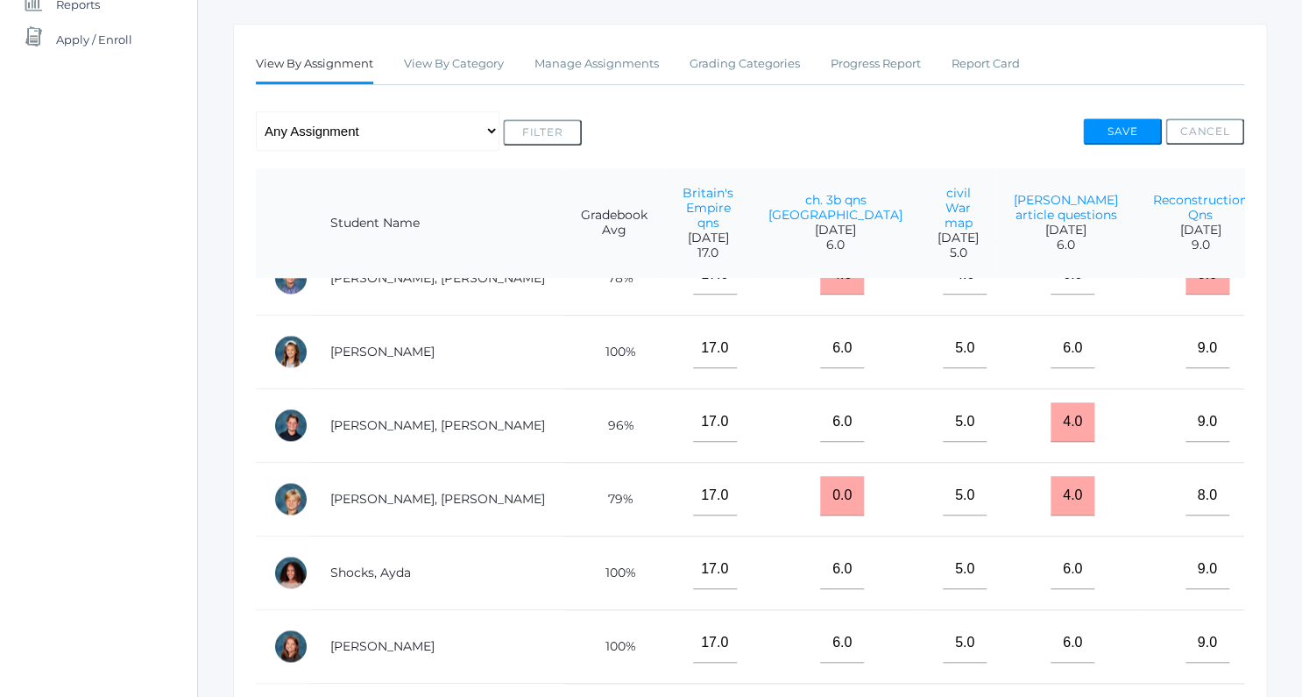 The width and height of the screenshot is (1302, 697). I want to click on a: civil War map, so click(959, 208).